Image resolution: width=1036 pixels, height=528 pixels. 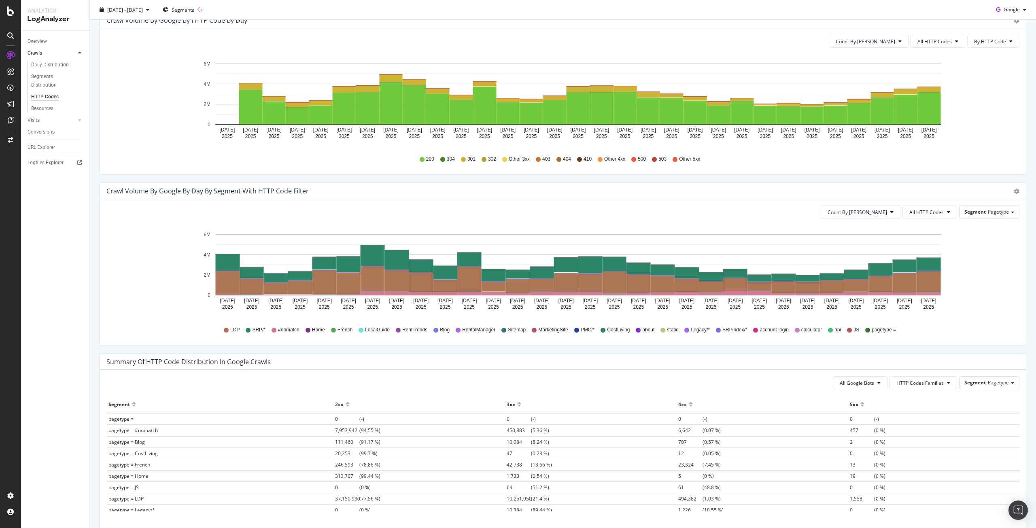 What do you see at coordinates (691, 499) in the screenshot?
I see `span: 494,382` at bounding box center [691, 499].